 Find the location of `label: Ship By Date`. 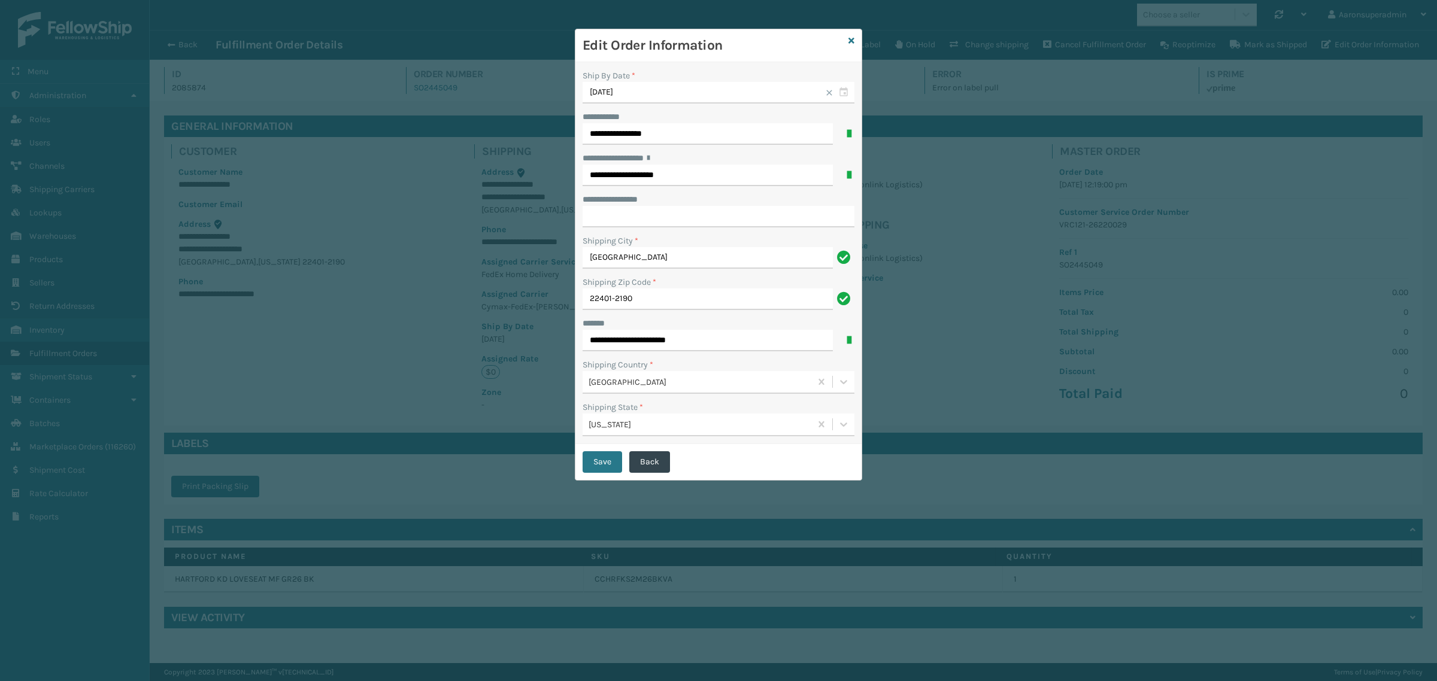

label: Ship By Date is located at coordinates (609, 75).